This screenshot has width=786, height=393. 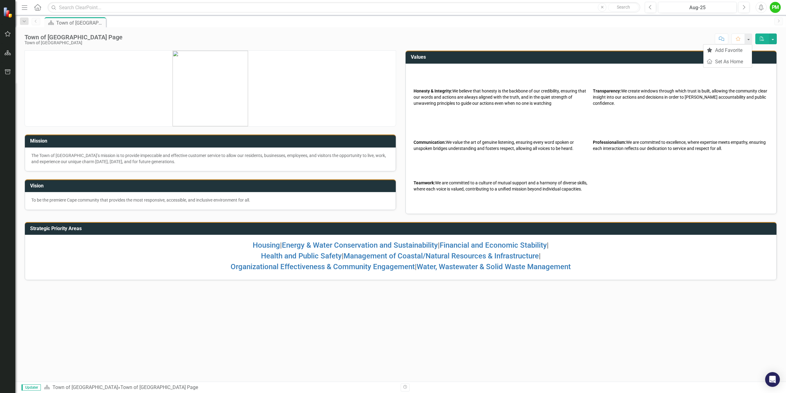 I want to click on a: Financial and Economic Stability, so click(x=493, y=245).